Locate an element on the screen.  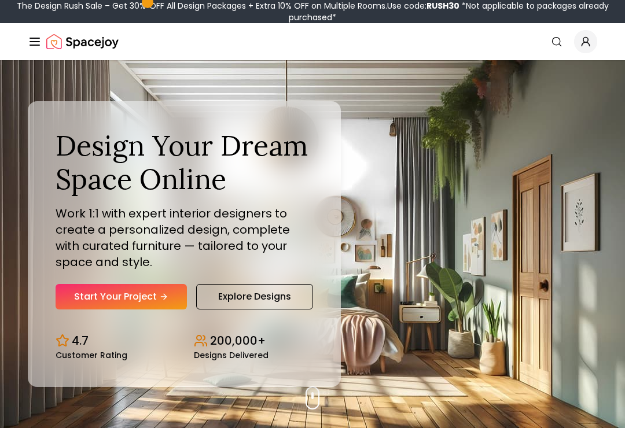
p: Work 1:1 with expert interior designers to create a personalized design, complete with curated fu... is located at coordinates (184, 238).